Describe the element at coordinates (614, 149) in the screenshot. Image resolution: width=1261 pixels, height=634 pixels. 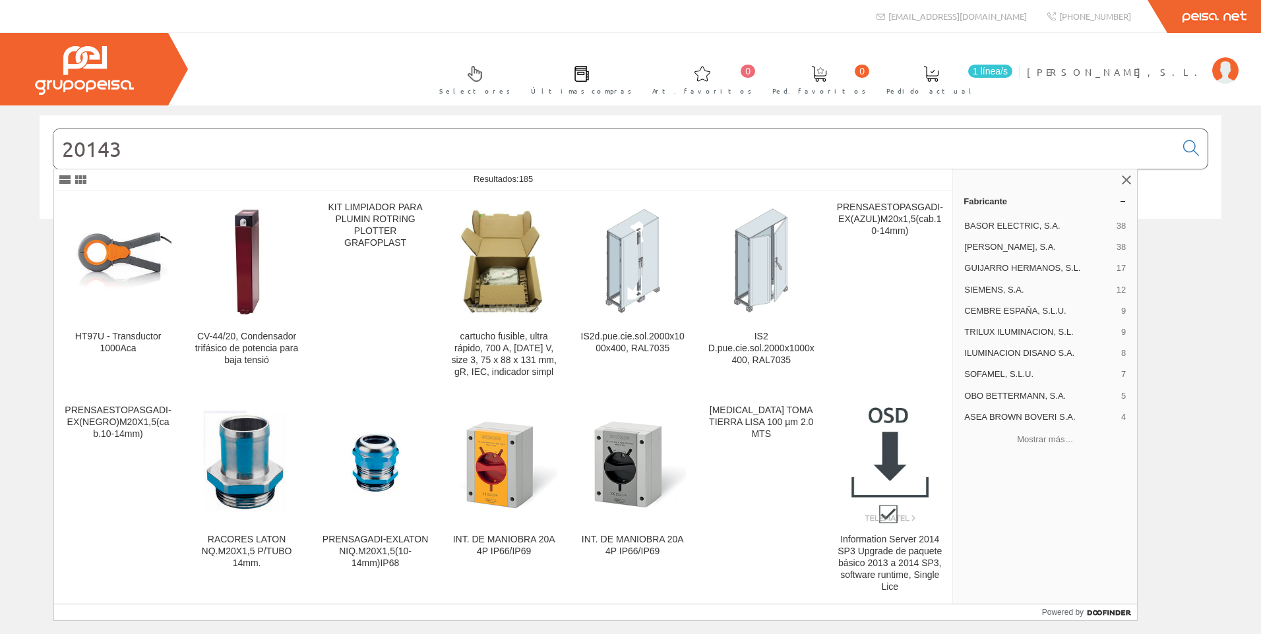
I see `input: Buscar...` at that location.